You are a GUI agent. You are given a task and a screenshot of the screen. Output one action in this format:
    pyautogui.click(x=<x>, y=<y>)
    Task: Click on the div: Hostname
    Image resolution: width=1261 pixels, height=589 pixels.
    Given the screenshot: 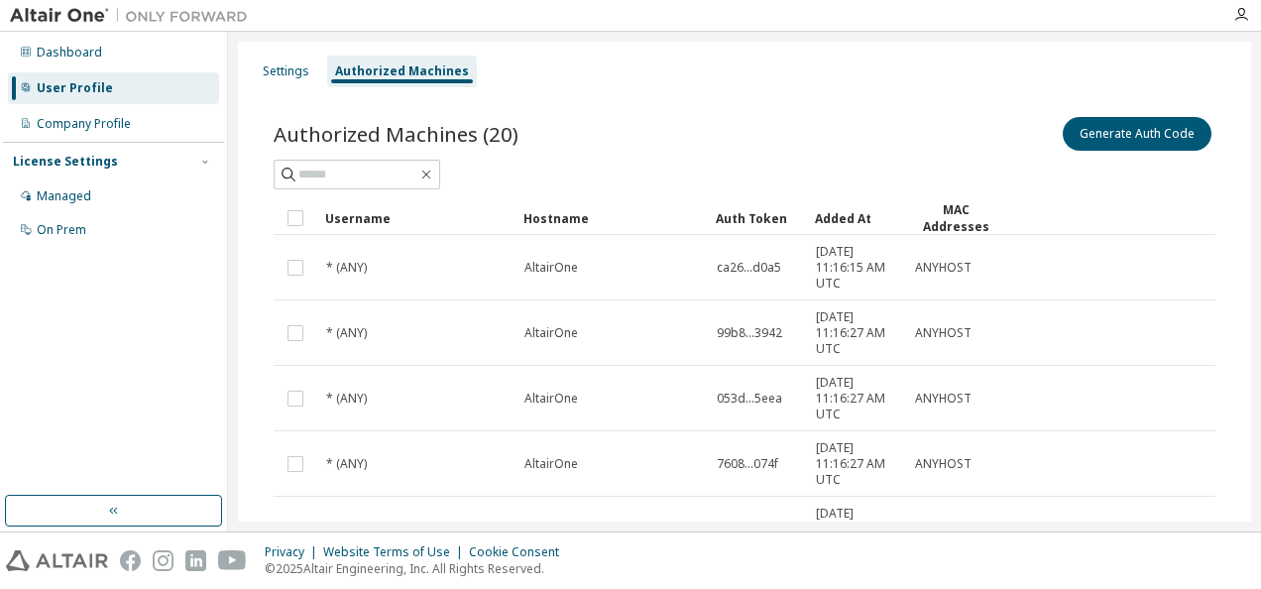 What is the action you would take?
    pyautogui.click(x=612, y=218)
    